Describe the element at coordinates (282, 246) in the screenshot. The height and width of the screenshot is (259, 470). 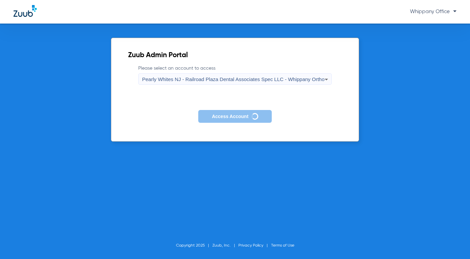
I see `a: Terms of Use` at that location.